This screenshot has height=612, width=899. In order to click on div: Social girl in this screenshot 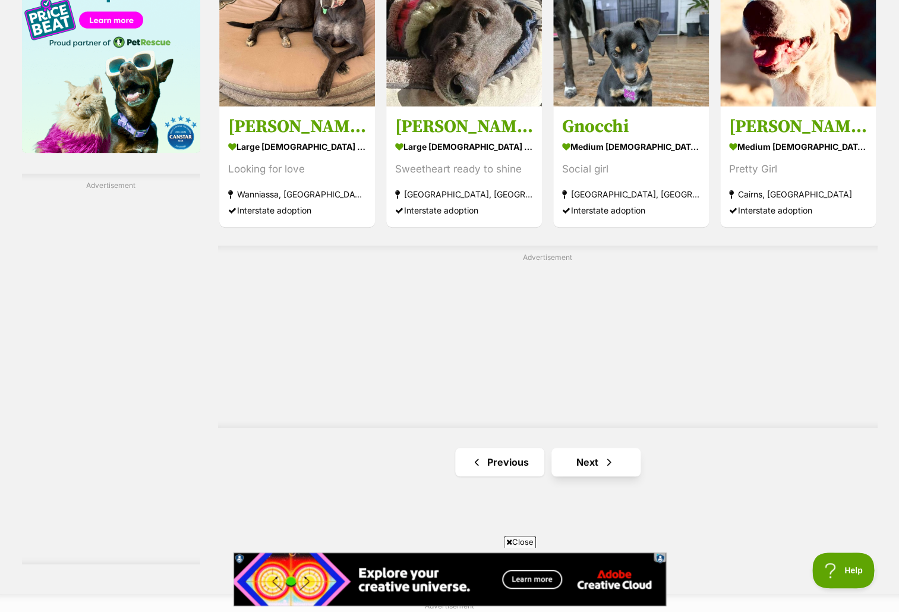, I will do `click(631, 168)`.